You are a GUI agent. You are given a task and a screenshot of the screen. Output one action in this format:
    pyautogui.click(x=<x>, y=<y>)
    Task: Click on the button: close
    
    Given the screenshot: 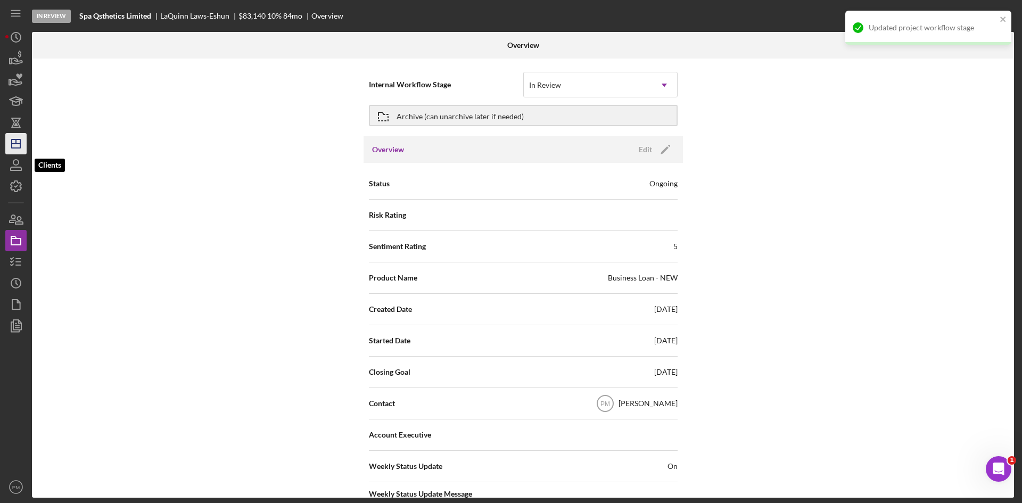 What is the action you would take?
    pyautogui.click(x=1003, y=20)
    